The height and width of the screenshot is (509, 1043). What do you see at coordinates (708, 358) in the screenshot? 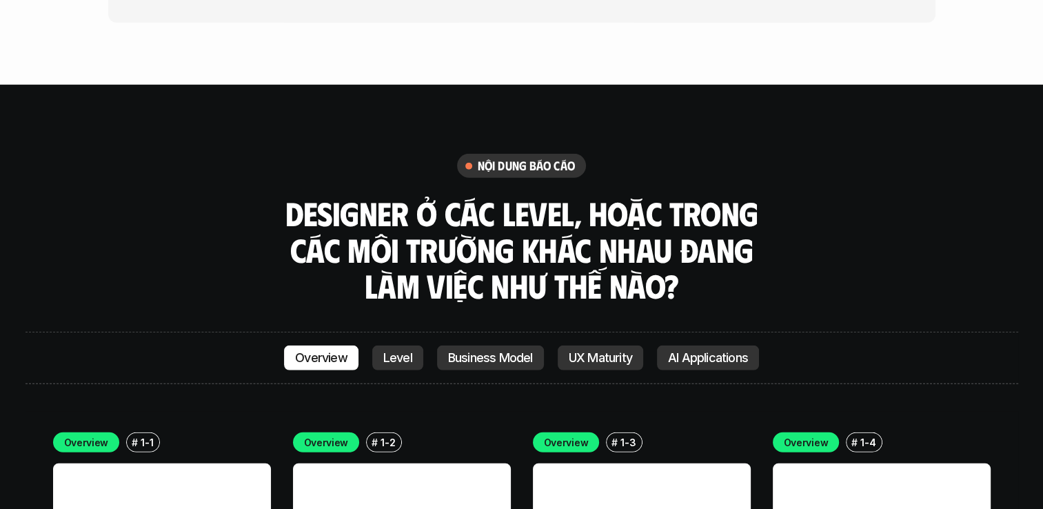
I see `a: AI Applications` at bounding box center [708, 358].